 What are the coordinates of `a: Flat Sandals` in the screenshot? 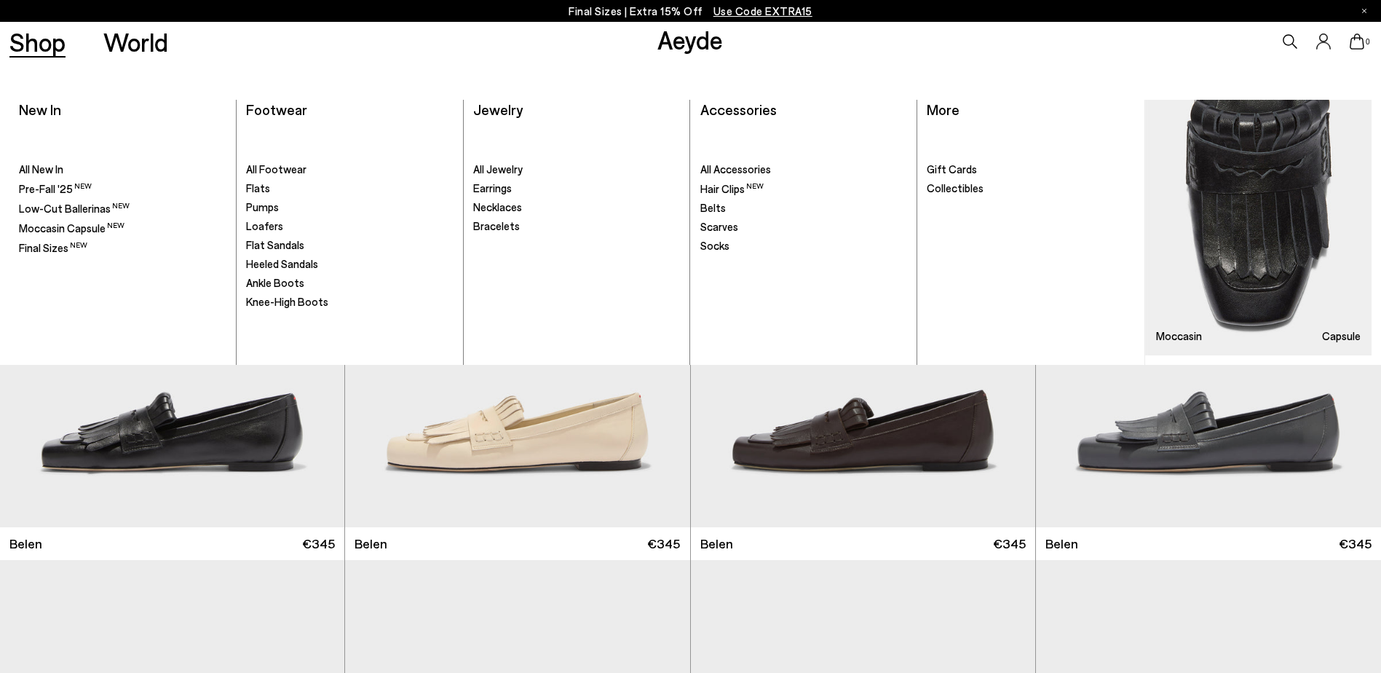 It's located at (349, 245).